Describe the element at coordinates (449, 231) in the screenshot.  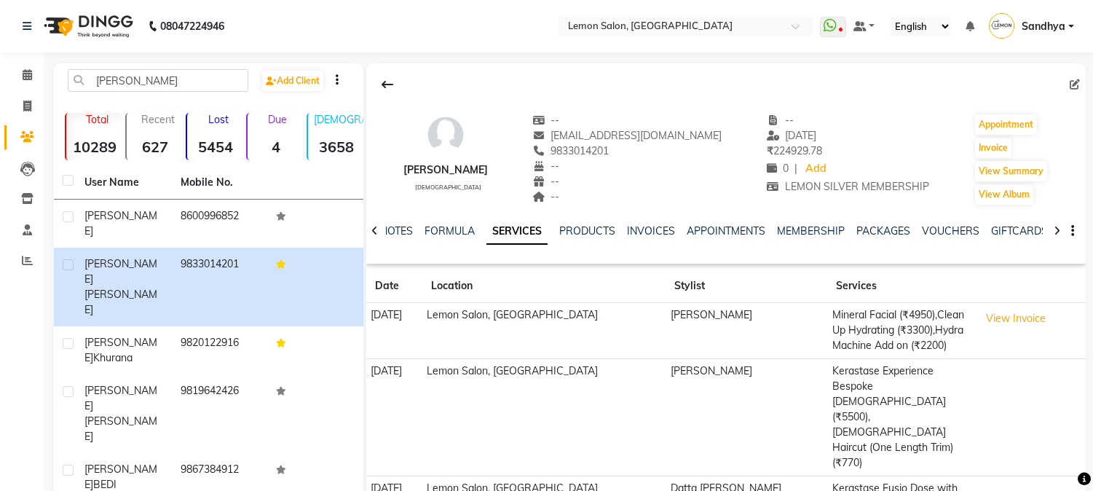
I see `a: FORMULA` at that location.